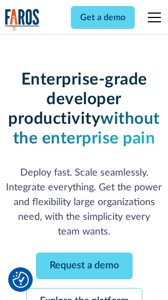 This screenshot has height=300, width=168. I want to click on img: Revisit consent button, so click(21, 280).